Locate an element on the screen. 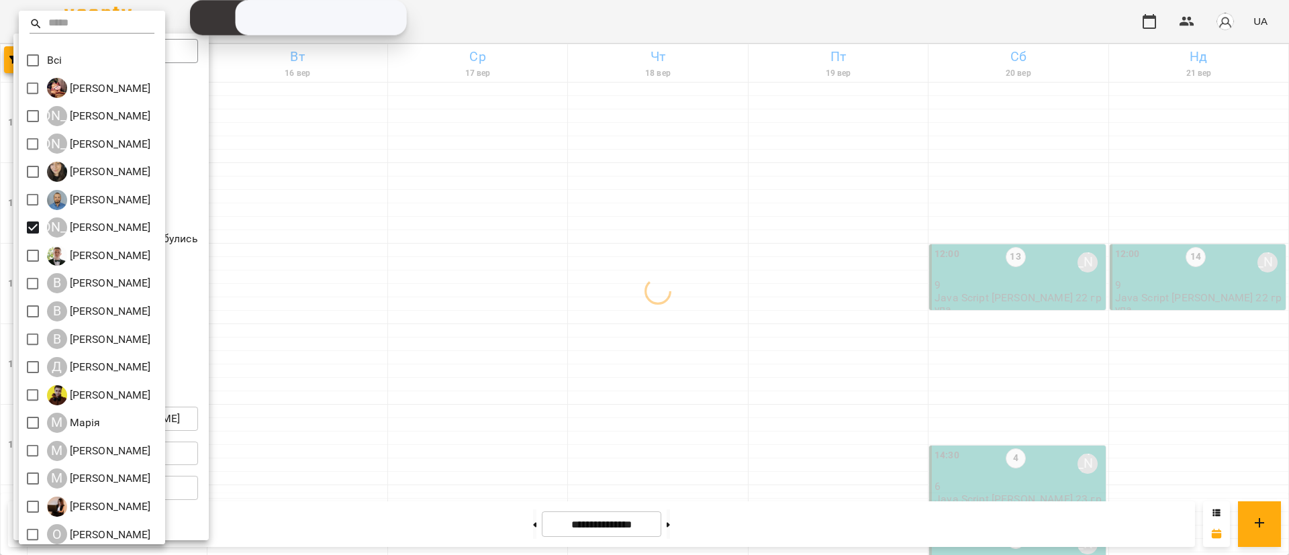  p: Марія is located at coordinates (84, 423).